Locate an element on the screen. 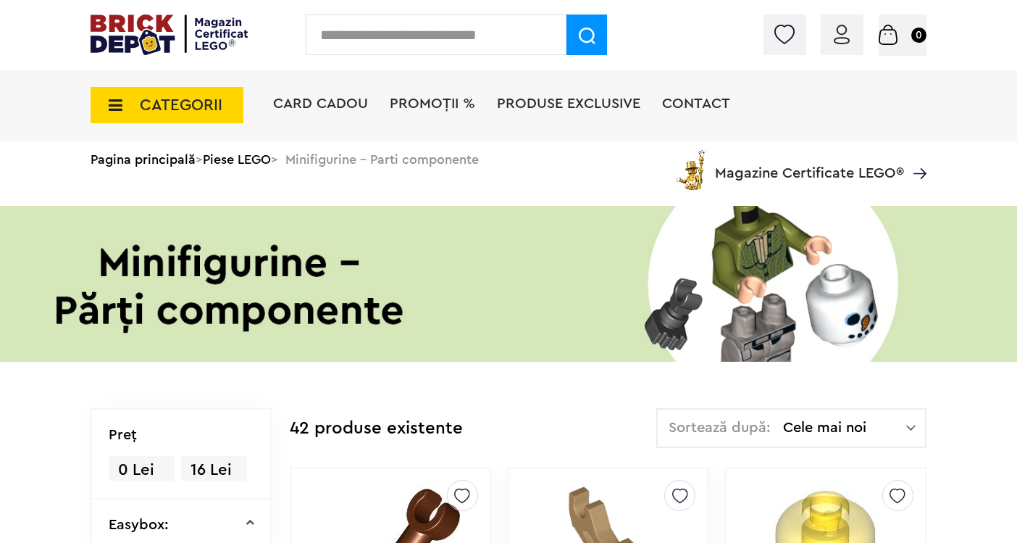  a: Magazine Certificate LEGO® is located at coordinates (915, 154).